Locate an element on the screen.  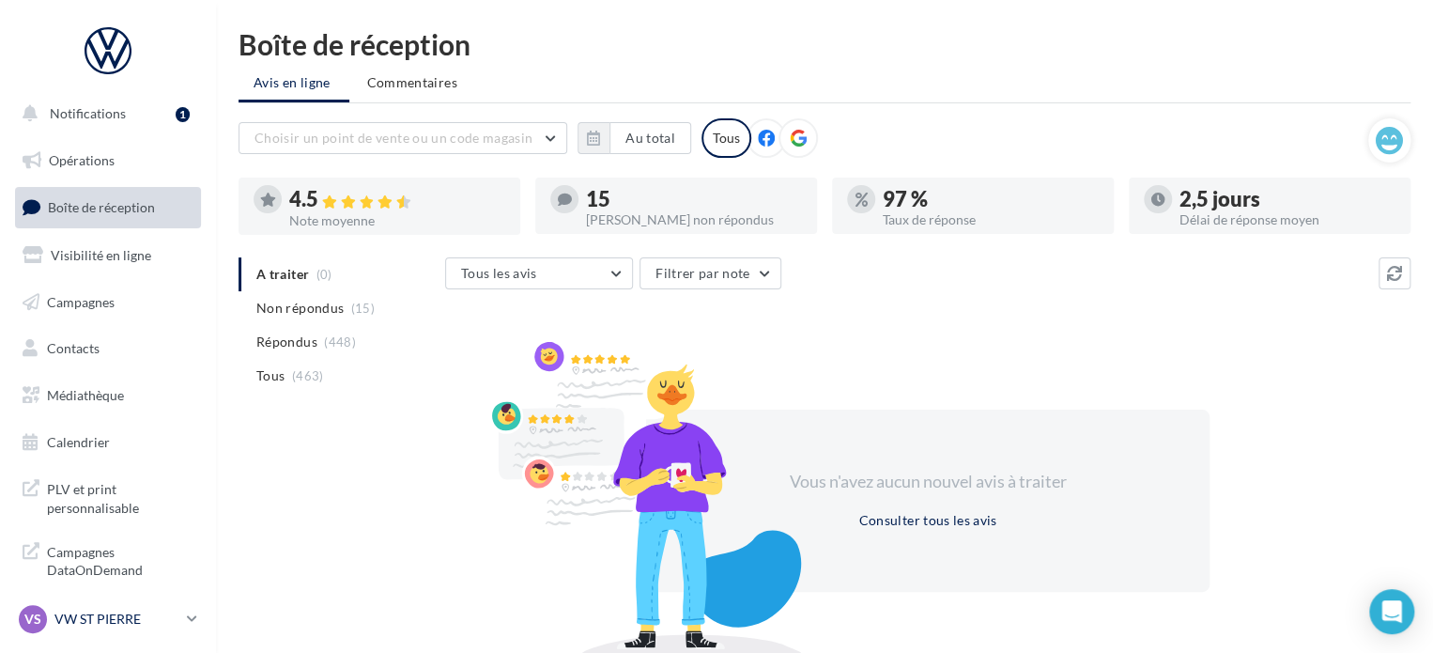
span: Visibilité en ligne is located at coordinates (100, 254).